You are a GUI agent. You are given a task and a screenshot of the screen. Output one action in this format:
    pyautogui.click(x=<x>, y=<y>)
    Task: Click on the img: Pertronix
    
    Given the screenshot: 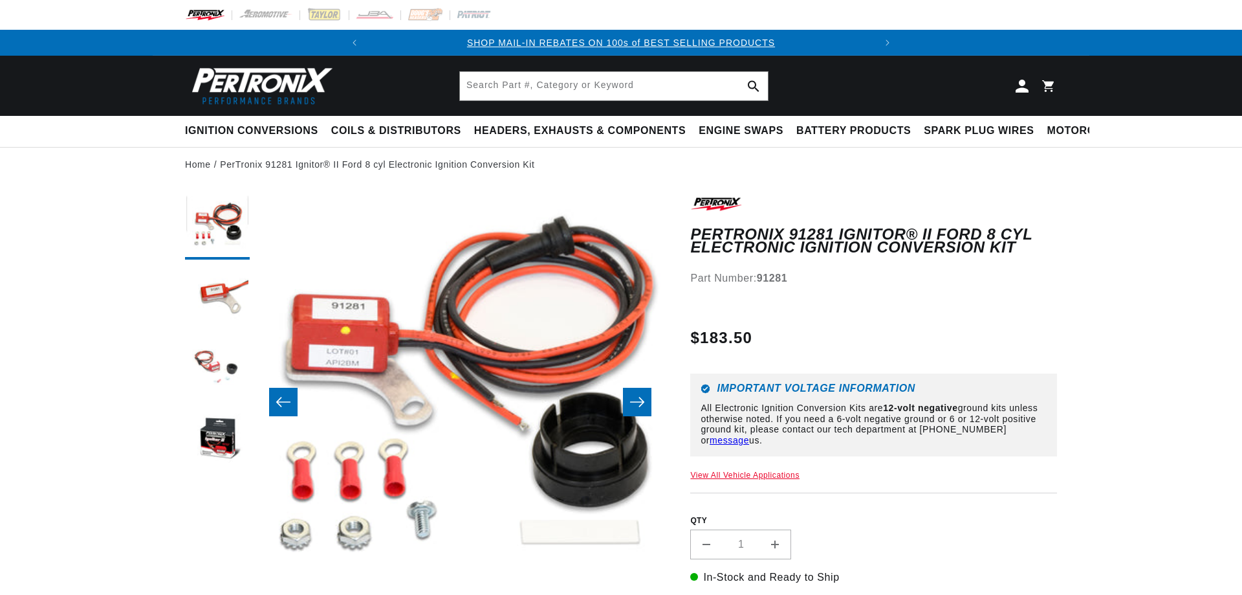 What is the action you would take?
    pyautogui.click(x=259, y=85)
    